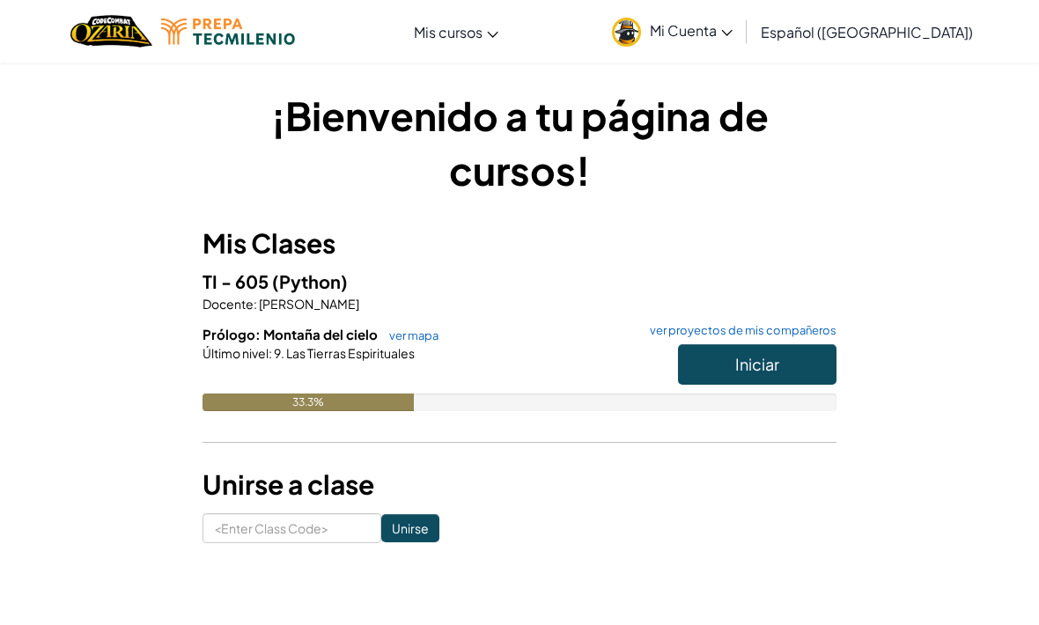  Describe the element at coordinates (409, 335) in the screenshot. I see `a: ver mapa` at that location.